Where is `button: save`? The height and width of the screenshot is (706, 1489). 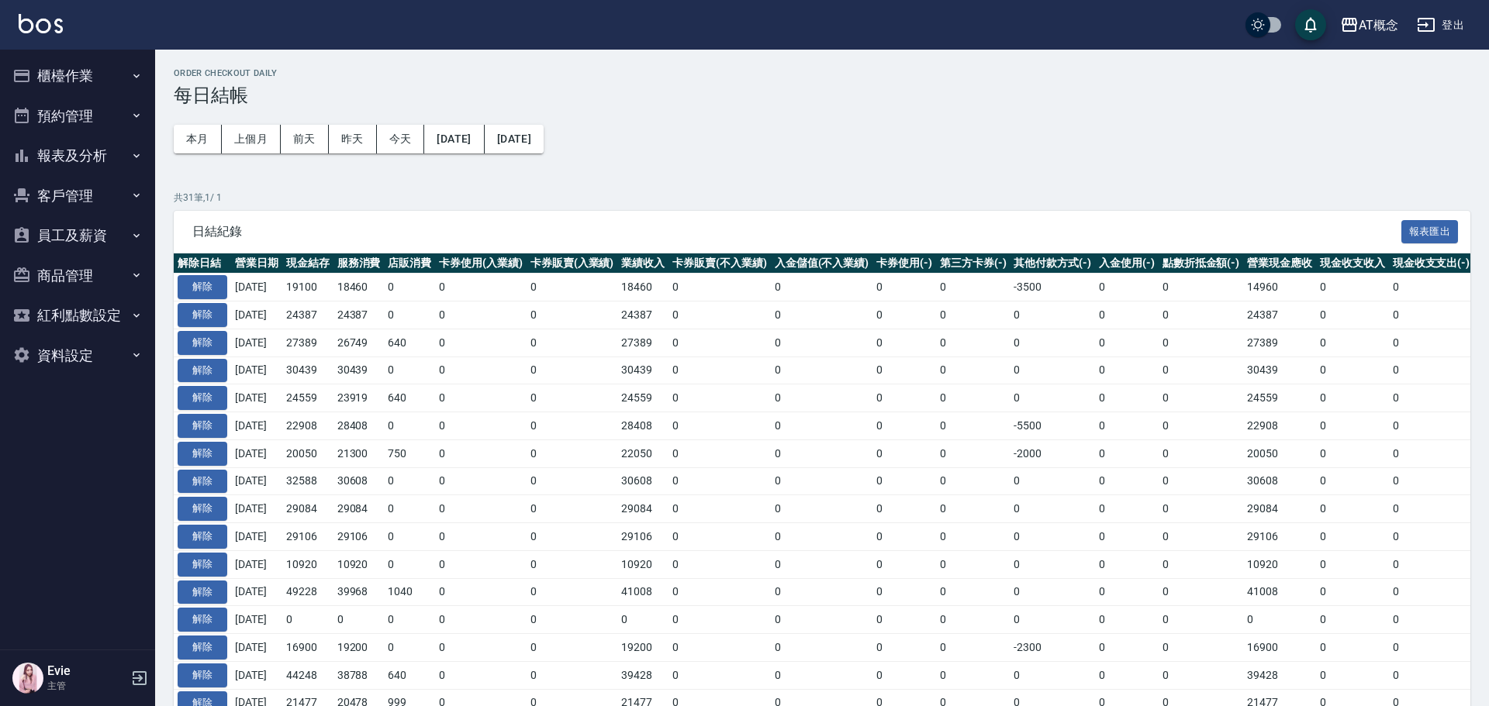
button: save is located at coordinates (1310, 25).